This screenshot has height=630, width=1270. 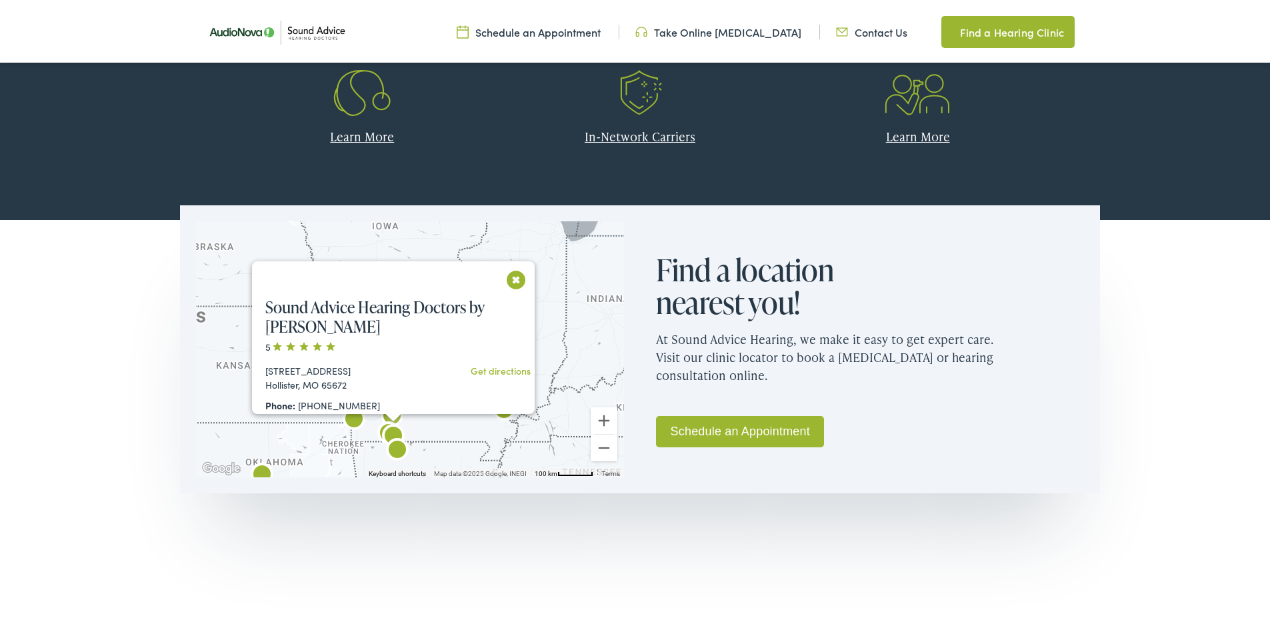 I want to click on button: Zoom out, so click(x=604, y=445).